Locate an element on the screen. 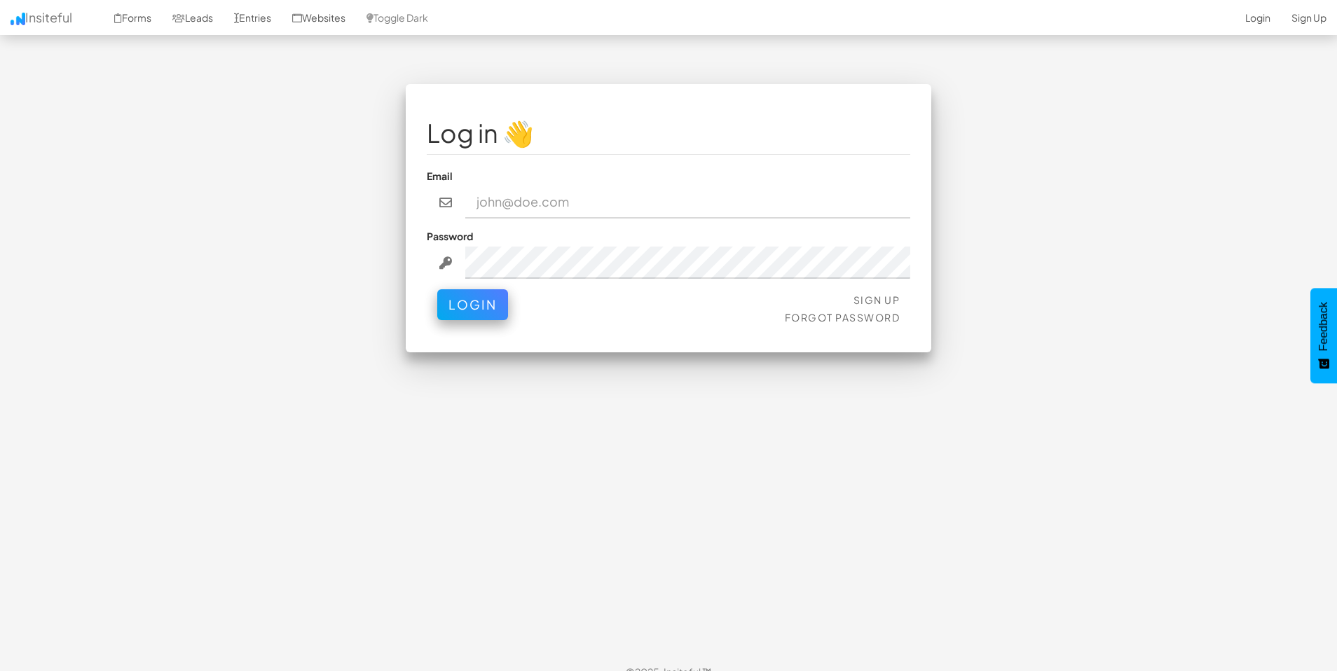  span: Feedback is located at coordinates (1324, 327).